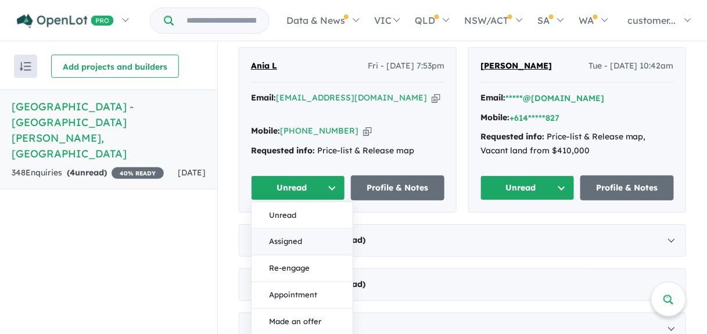 The width and height of the screenshot is (707, 334). Describe the element at coordinates (347, 151) in the screenshot. I see `div: Price-list & Release map` at that location.